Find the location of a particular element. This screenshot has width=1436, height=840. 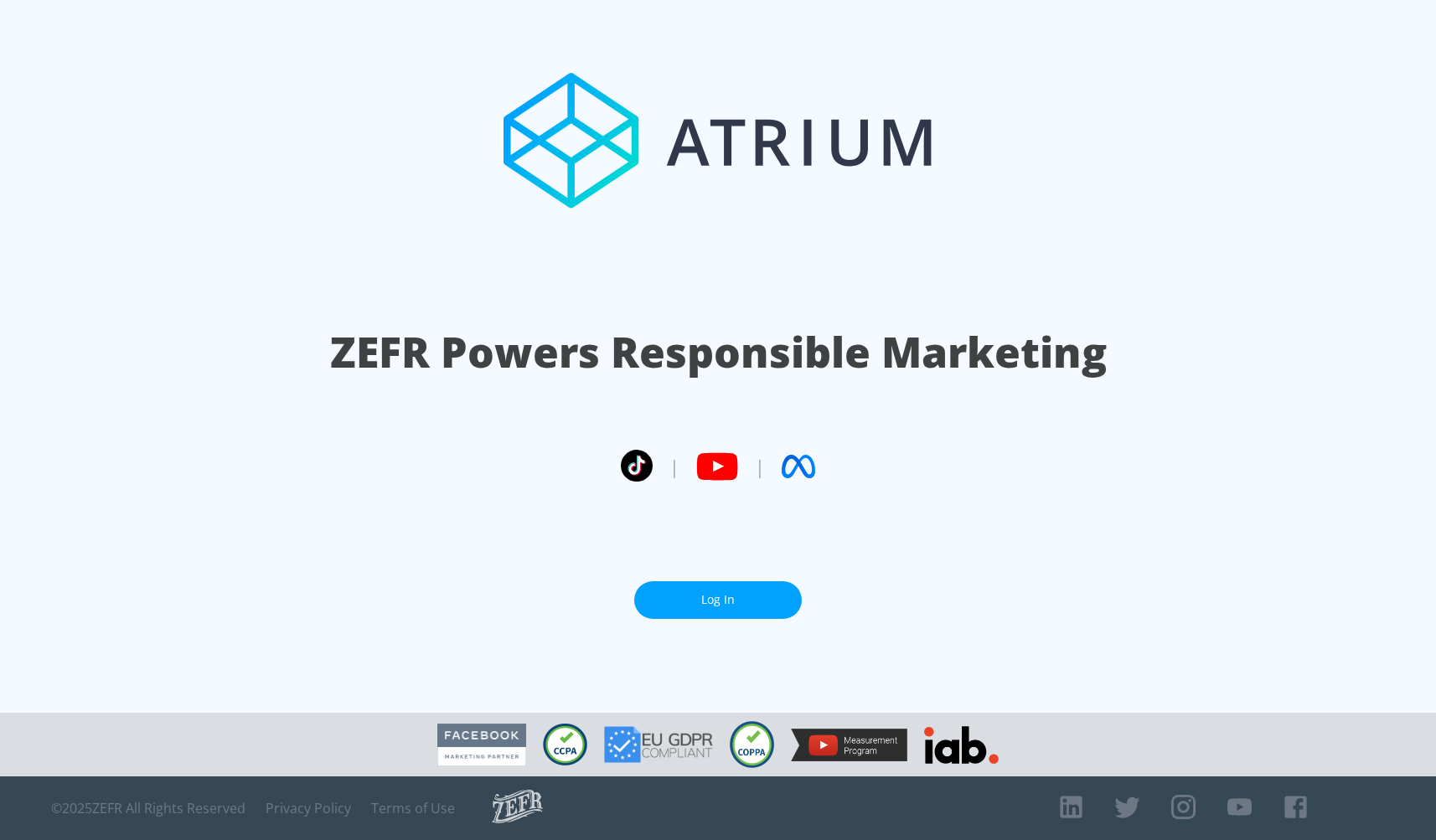

h1: ZEFR Powers Responsible Marketing is located at coordinates (718, 351).